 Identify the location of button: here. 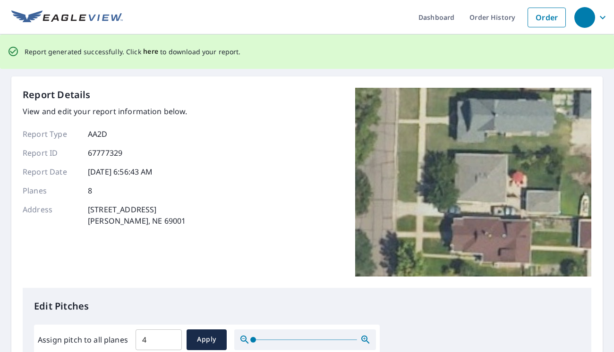
(151, 51).